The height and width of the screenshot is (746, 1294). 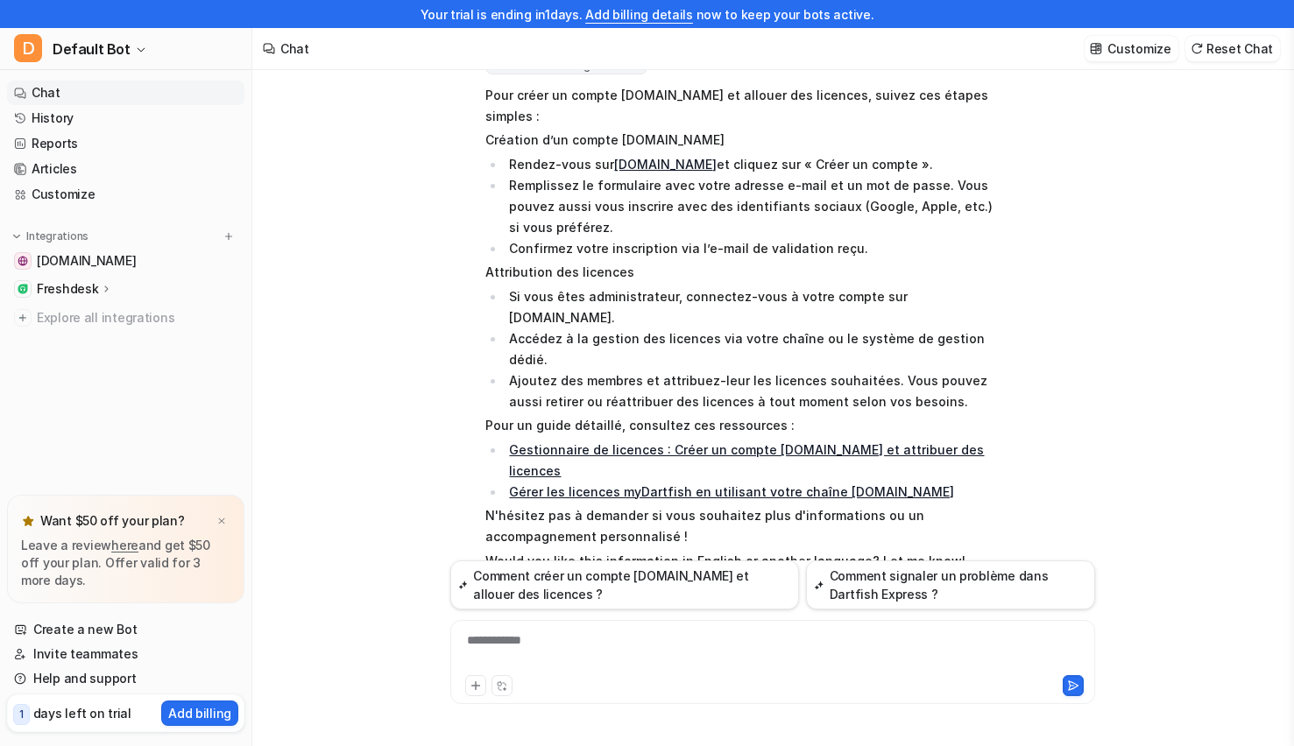 I want to click on p: Attribution des licences, so click(x=741, y=272).